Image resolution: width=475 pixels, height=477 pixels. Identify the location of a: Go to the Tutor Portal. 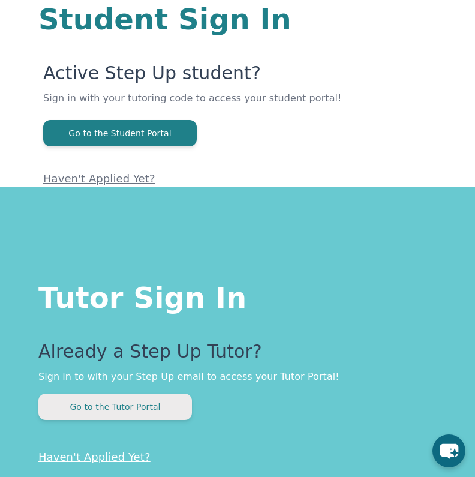
(115, 406).